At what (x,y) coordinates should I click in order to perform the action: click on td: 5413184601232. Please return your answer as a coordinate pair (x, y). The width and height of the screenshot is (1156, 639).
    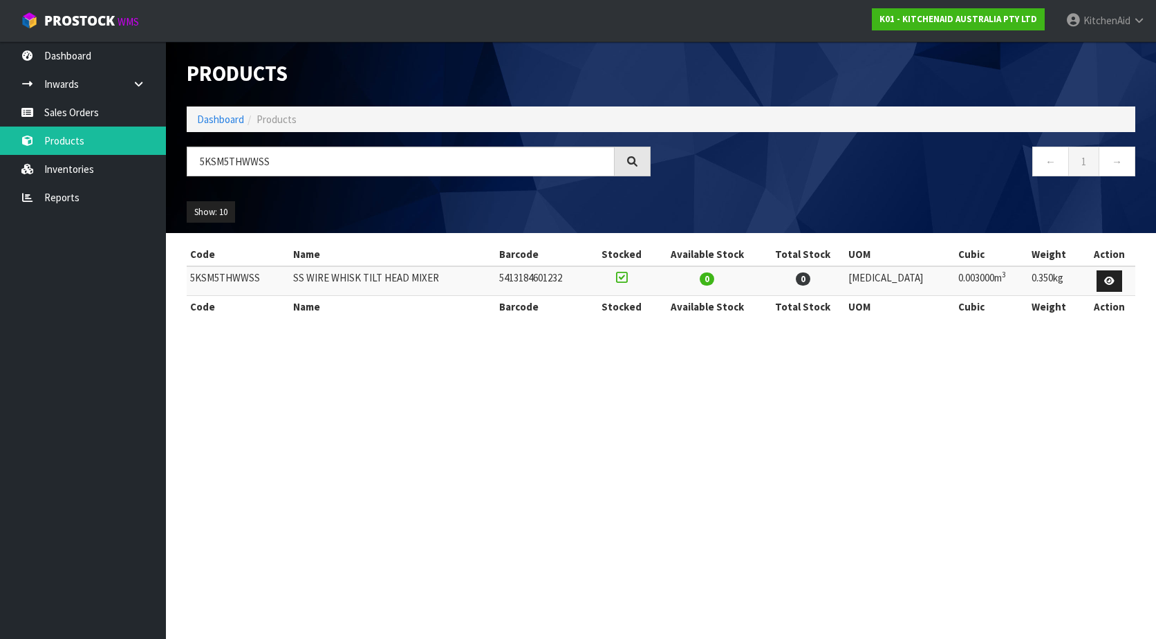
    Looking at the image, I should click on (543, 281).